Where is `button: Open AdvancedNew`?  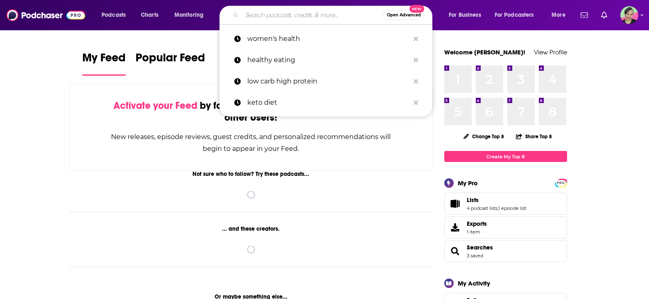
button: Open AdvancedNew is located at coordinates (404, 15).